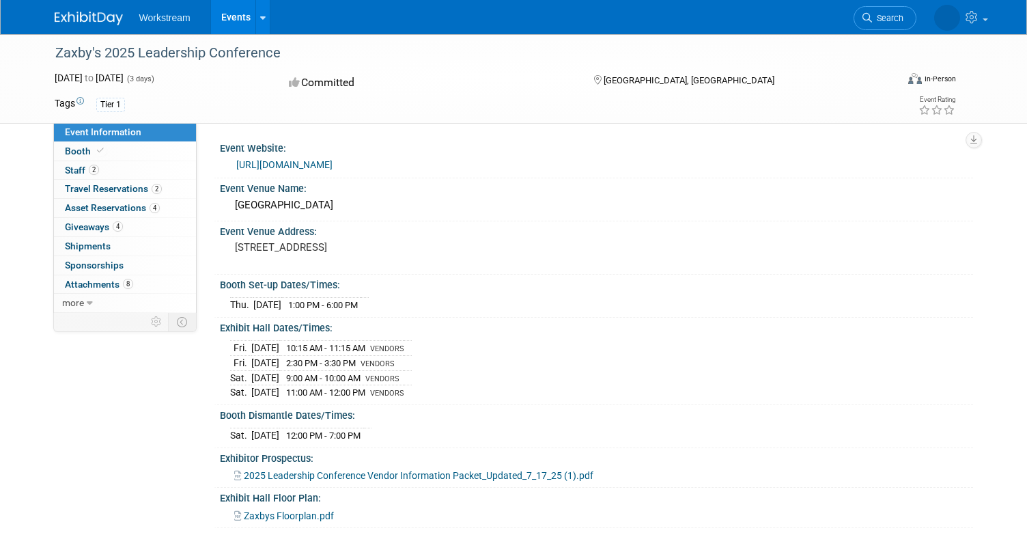 This screenshot has width=1027, height=535. Describe the element at coordinates (289, 516) in the screenshot. I see `span: Zaxbys Floorplan.pdf` at that location.